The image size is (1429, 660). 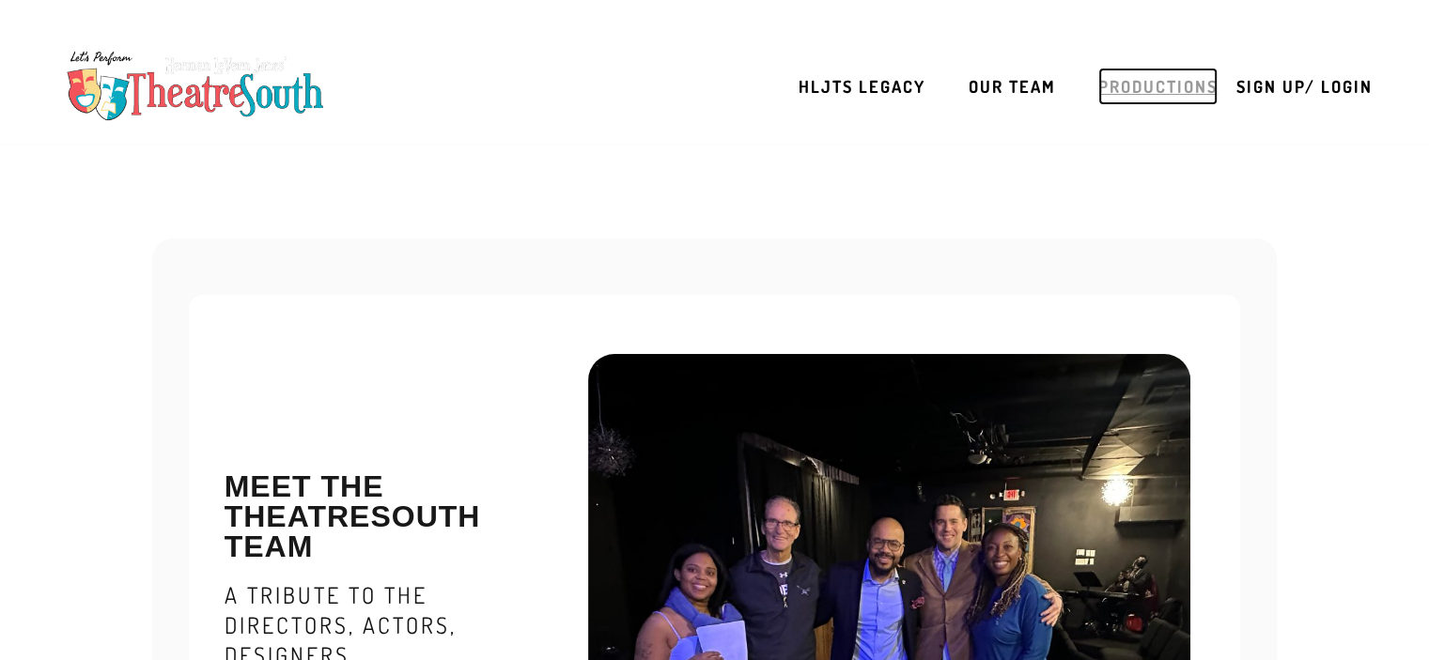 What do you see at coordinates (195, 86) in the screenshot?
I see `img: TheatreSouth` at bounding box center [195, 86].